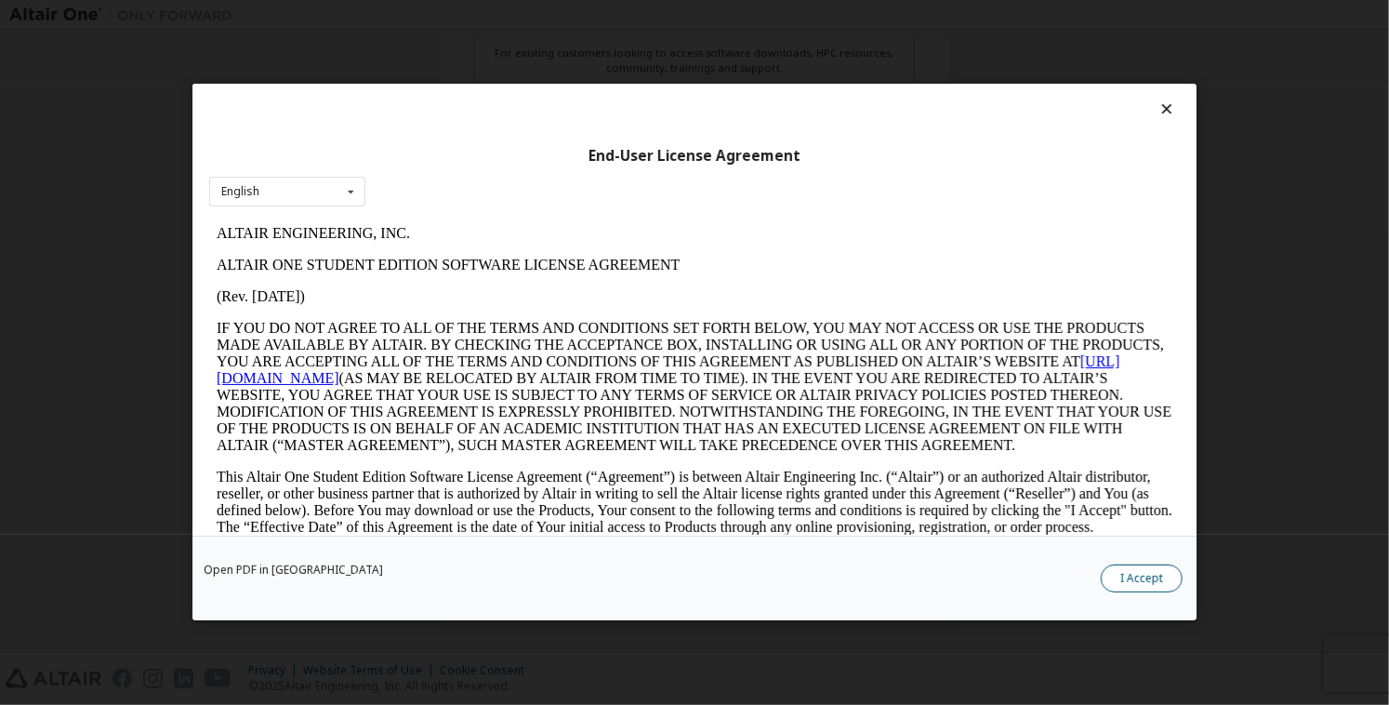 The height and width of the screenshot is (705, 1389). I want to click on p: ALTAIR ONE STUDENT EDITION SOFTWARE LICENSE AGREEMENT, so click(485, 47).